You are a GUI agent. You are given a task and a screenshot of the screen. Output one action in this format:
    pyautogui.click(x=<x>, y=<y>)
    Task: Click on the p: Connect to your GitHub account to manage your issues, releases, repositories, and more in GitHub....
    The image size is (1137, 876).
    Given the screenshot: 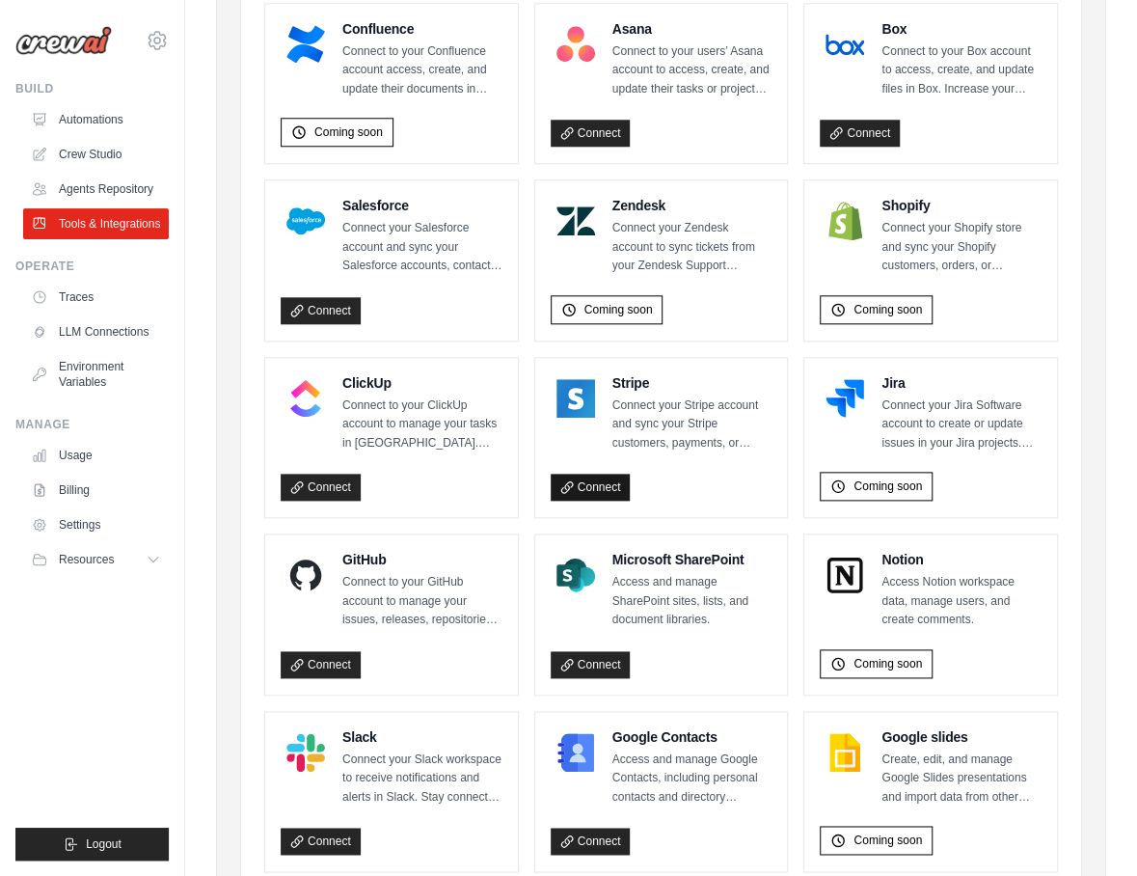 What is the action you would take?
    pyautogui.click(x=423, y=601)
    